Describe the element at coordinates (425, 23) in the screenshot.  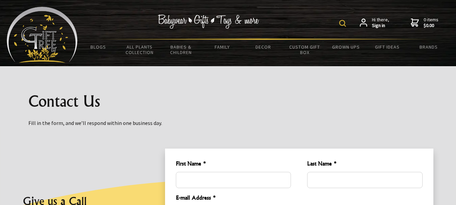
I see `a: 0 items$0.00` at that location.